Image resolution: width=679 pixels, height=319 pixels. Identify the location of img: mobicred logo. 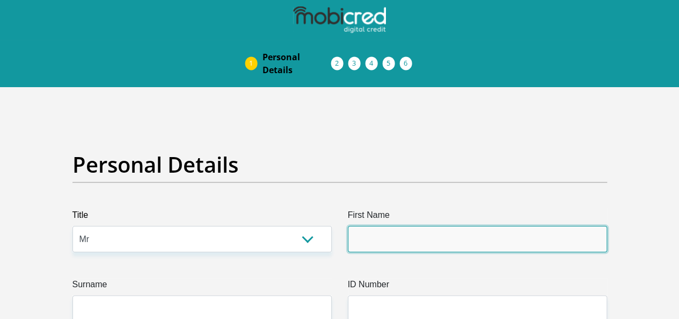
(339, 20).